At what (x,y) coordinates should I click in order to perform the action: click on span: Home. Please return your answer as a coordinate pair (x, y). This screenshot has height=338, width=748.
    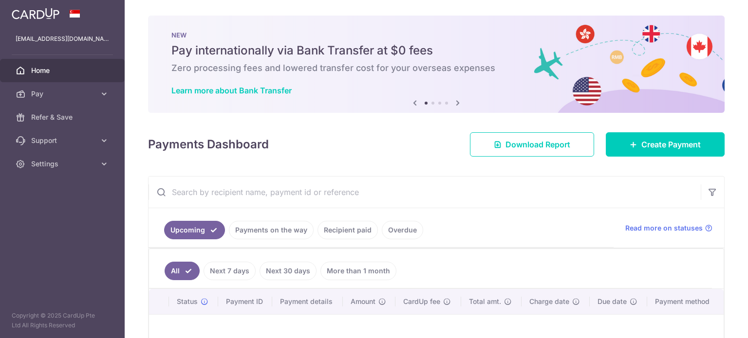
    Looking at the image, I should click on (63, 71).